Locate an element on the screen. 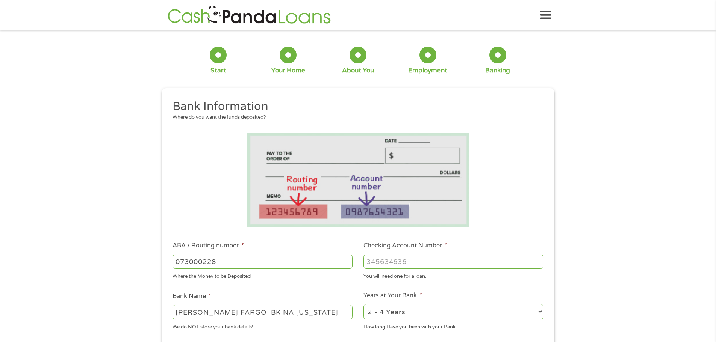  div: Banking is located at coordinates (498, 71).